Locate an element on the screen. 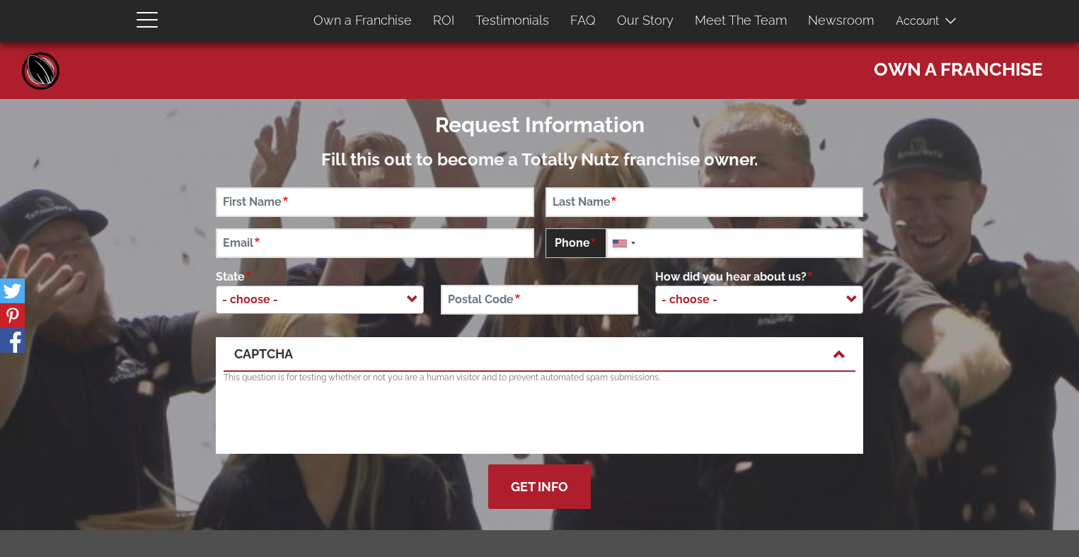 This screenshot has width=1079, height=557. div: United States: +1 is located at coordinates (623, 243).